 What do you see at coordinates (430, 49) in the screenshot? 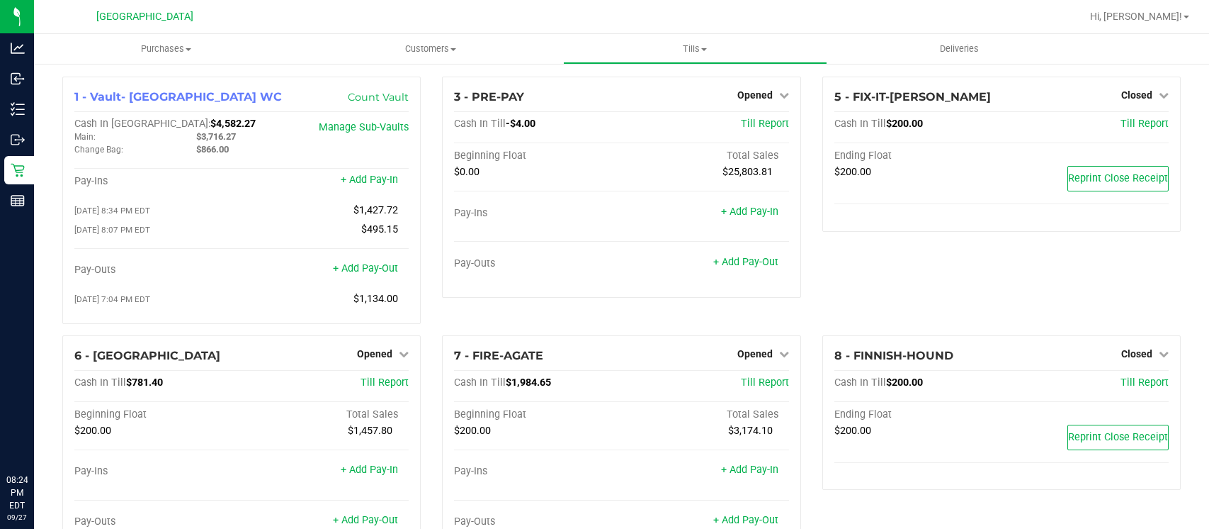
I see `a: Customers` at bounding box center [430, 49].